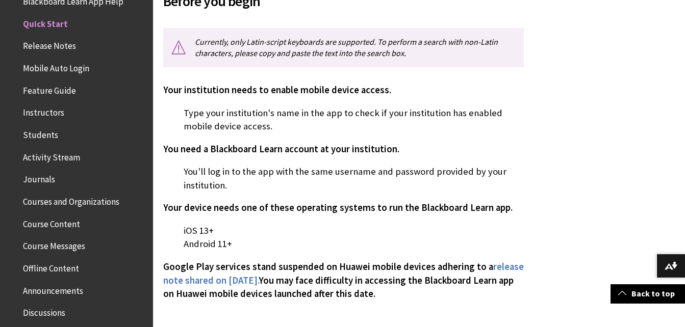 This screenshot has height=327, width=685. Describe the element at coordinates (343, 47) in the screenshot. I see `p: Currently, only Latin-script keyboards are supported. To perform a search with non-Latin characte...` at that location.